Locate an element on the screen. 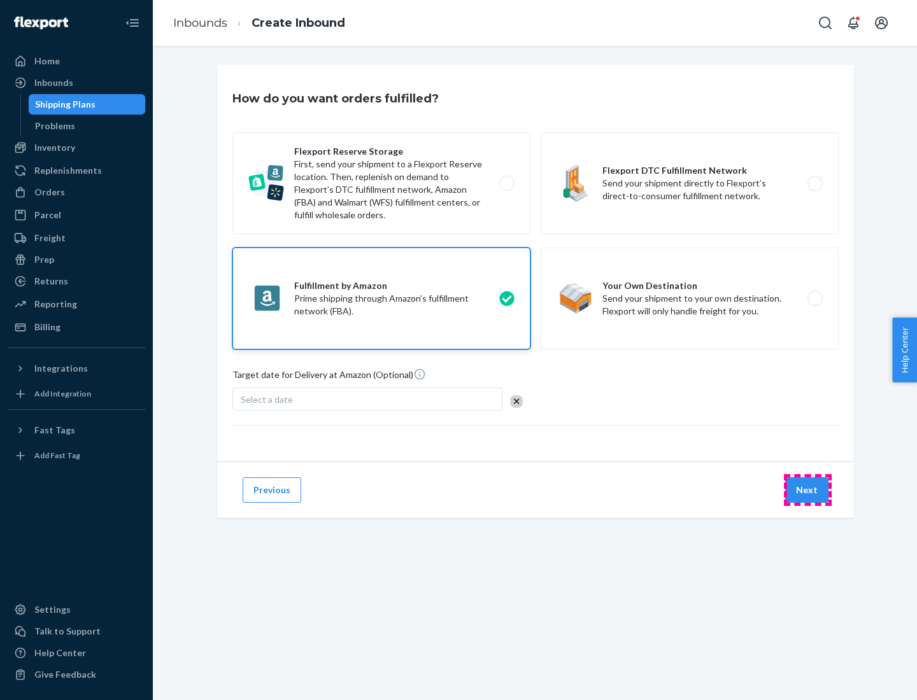  a: Add Integration is located at coordinates (76, 394).